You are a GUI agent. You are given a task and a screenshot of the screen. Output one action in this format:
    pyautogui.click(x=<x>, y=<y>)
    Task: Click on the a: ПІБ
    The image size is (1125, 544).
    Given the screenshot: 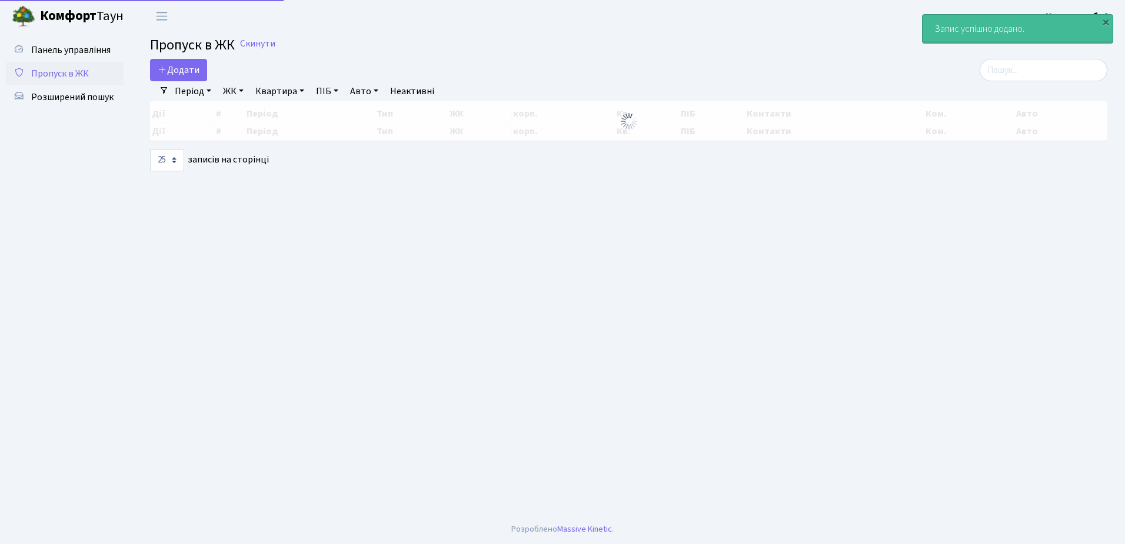 What is the action you would take?
    pyautogui.click(x=327, y=91)
    